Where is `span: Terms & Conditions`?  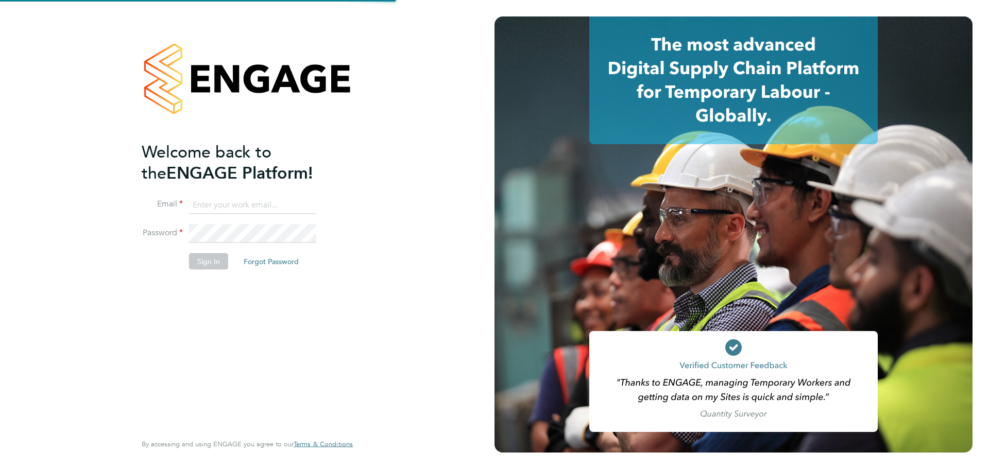
span: Terms & Conditions is located at coordinates (323, 444).